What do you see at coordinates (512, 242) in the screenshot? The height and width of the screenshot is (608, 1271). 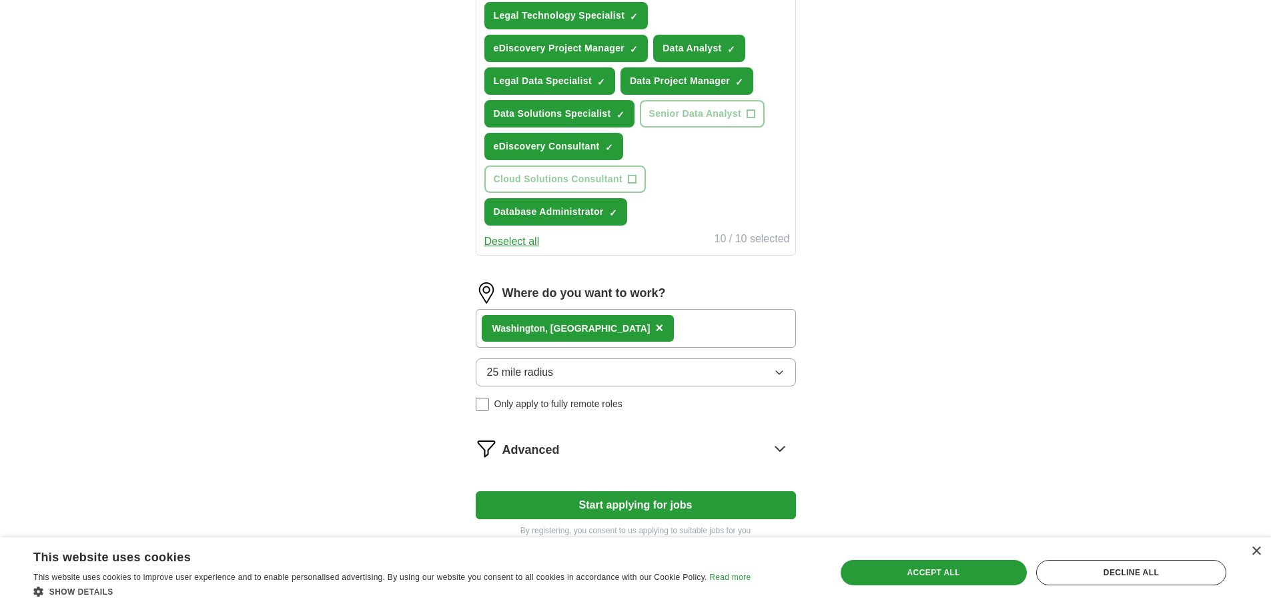 I see `button: Deselect all` at bounding box center [512, 242].